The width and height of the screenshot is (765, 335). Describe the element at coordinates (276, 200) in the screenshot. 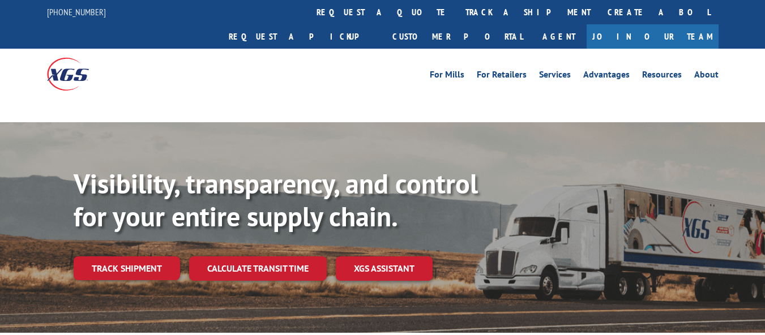

I see `b: Visibility, transparency, and control for your entire supply chain.` at that location.